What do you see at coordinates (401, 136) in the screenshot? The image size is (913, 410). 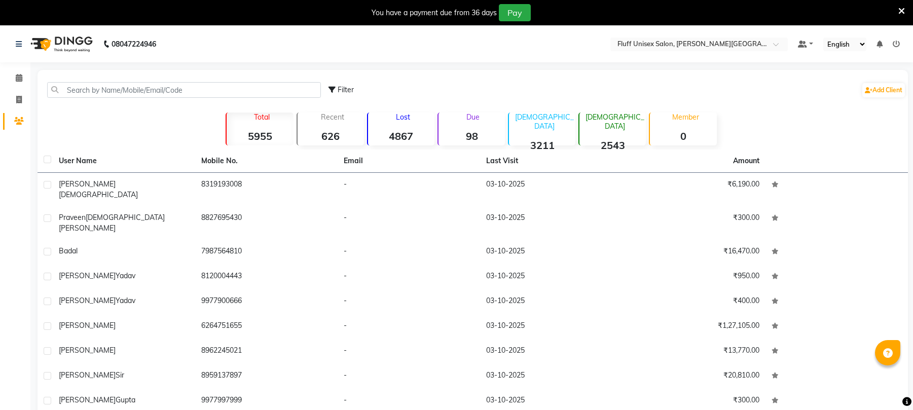 I see `strong: 4867` at bounding box center [401, 136].